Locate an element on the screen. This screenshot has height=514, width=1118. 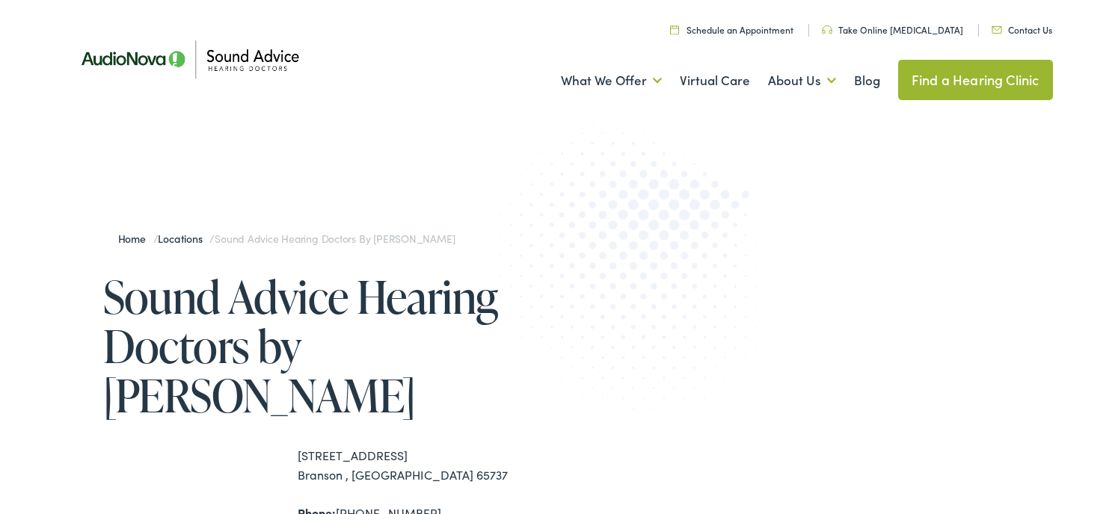
img: Calendar icon in a unique green color, symbolizing scheduling or date-related features. is located at coordinates (674, 29).